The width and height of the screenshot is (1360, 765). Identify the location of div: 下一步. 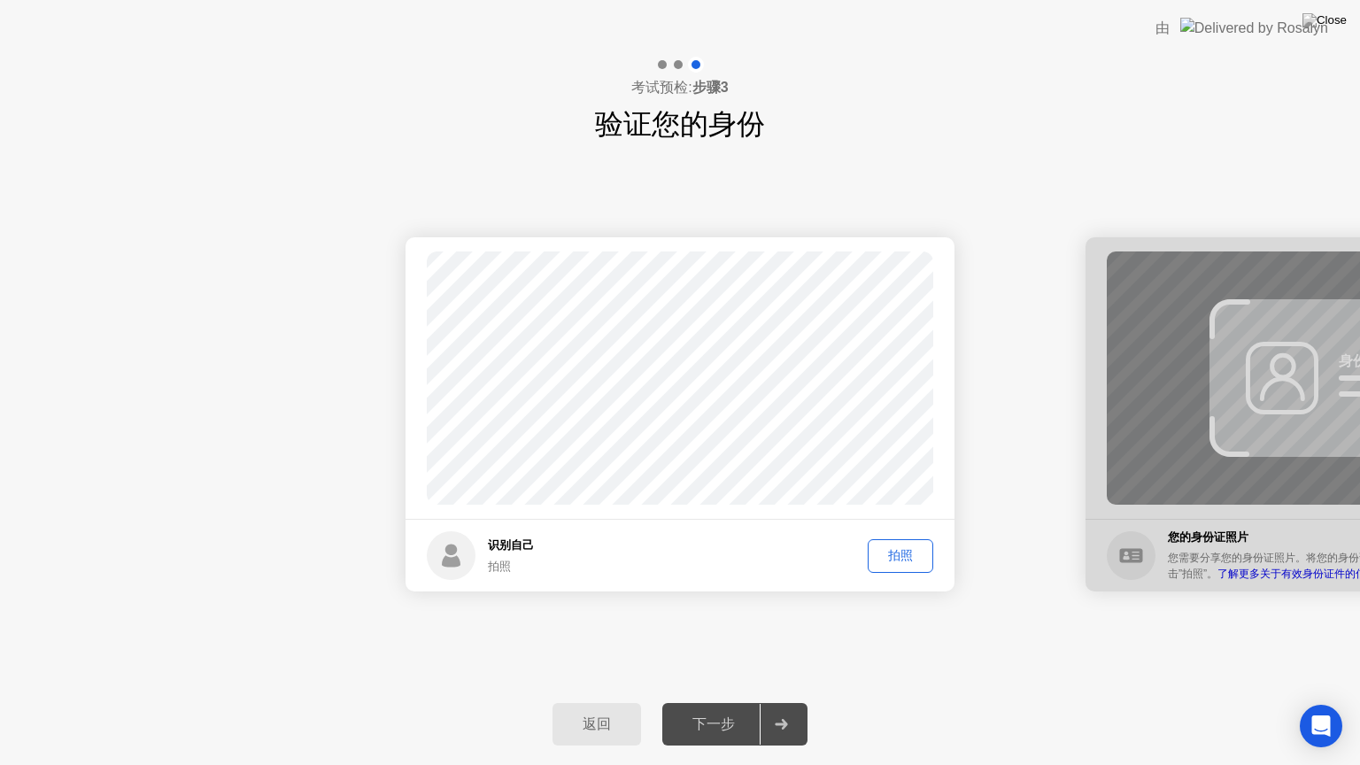
(714, 725).